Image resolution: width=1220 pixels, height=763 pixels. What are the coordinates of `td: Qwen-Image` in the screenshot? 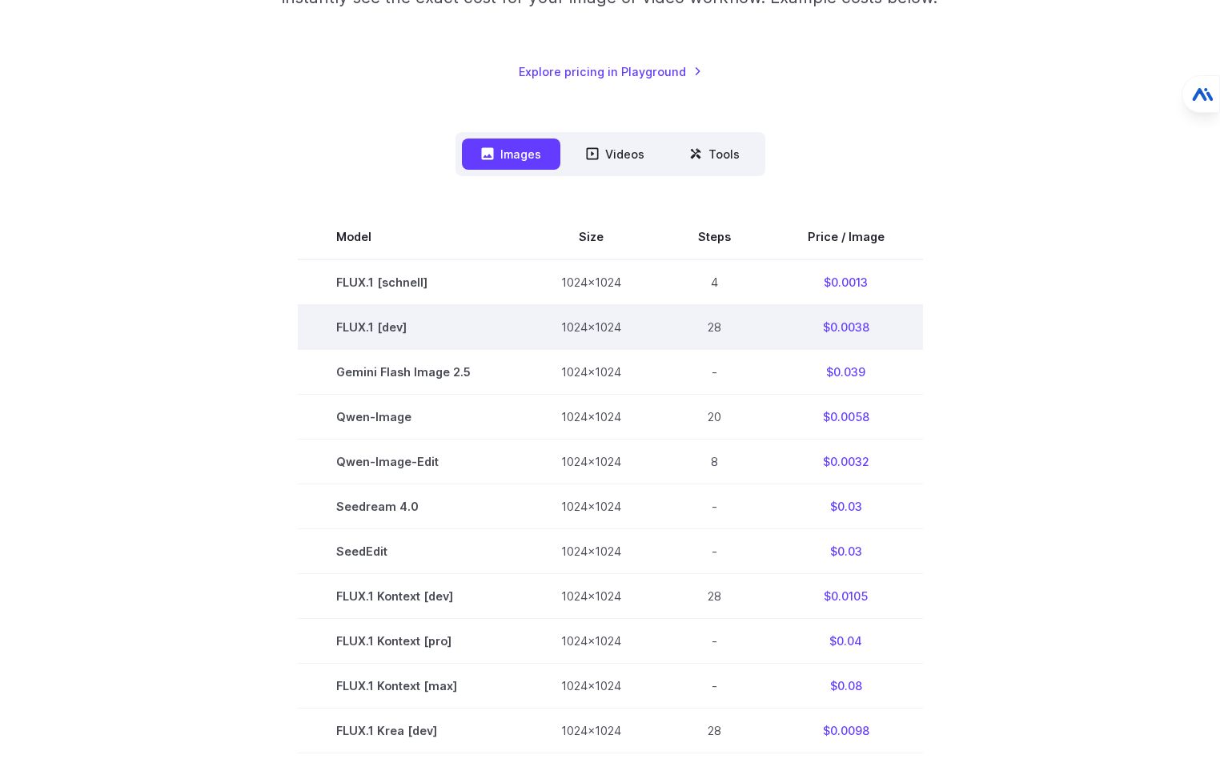 It's located at (410, 416).